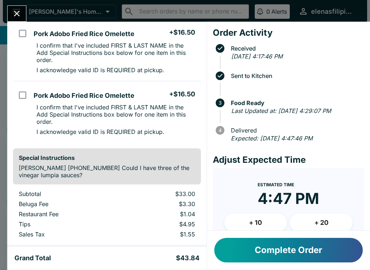  I want to click on button: + 20, so click(321, 223).